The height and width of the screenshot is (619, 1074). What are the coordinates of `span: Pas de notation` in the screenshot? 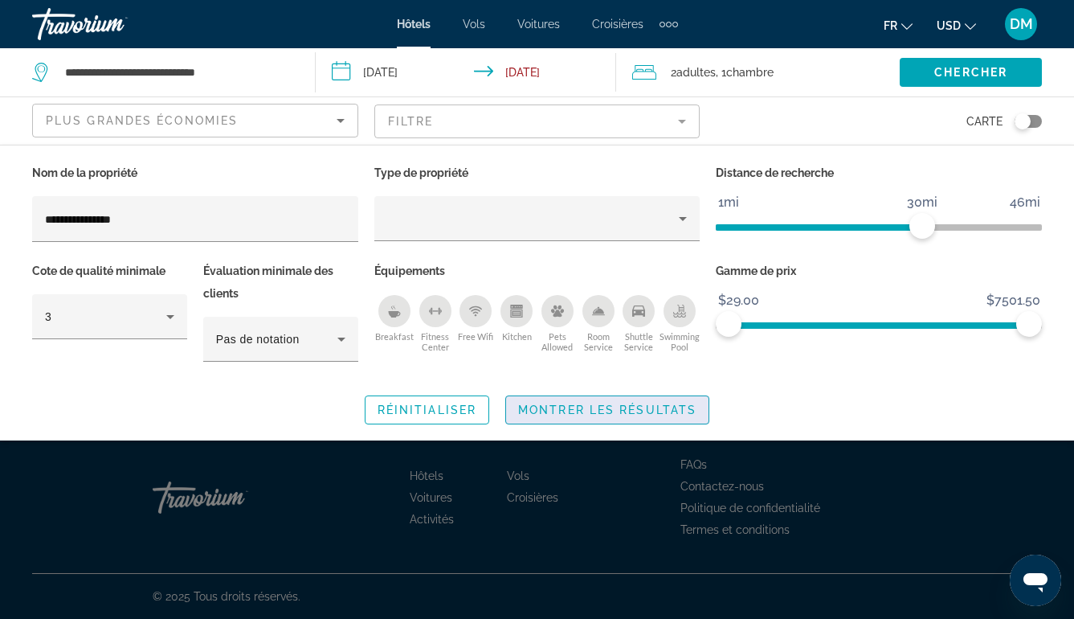 It's located at (258, 339).